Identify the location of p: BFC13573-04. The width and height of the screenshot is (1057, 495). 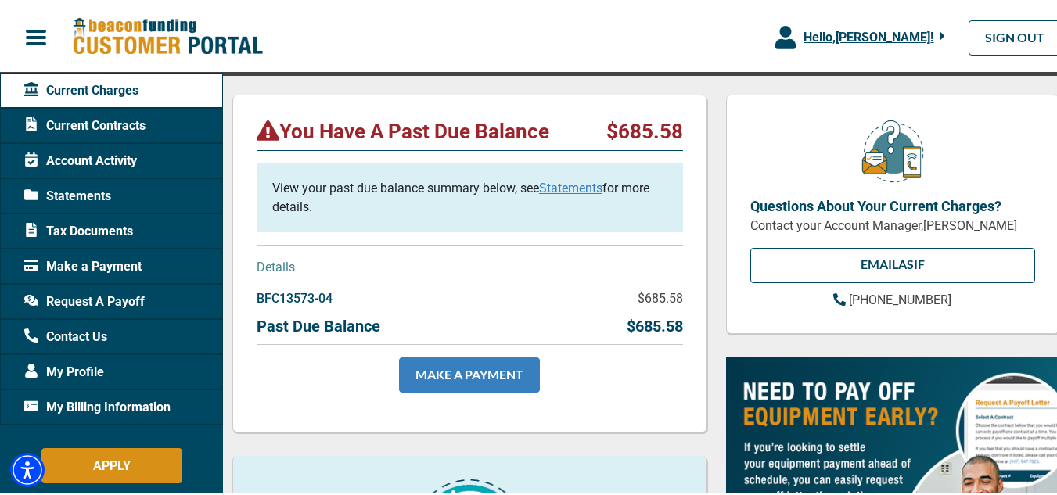
(294, 296).